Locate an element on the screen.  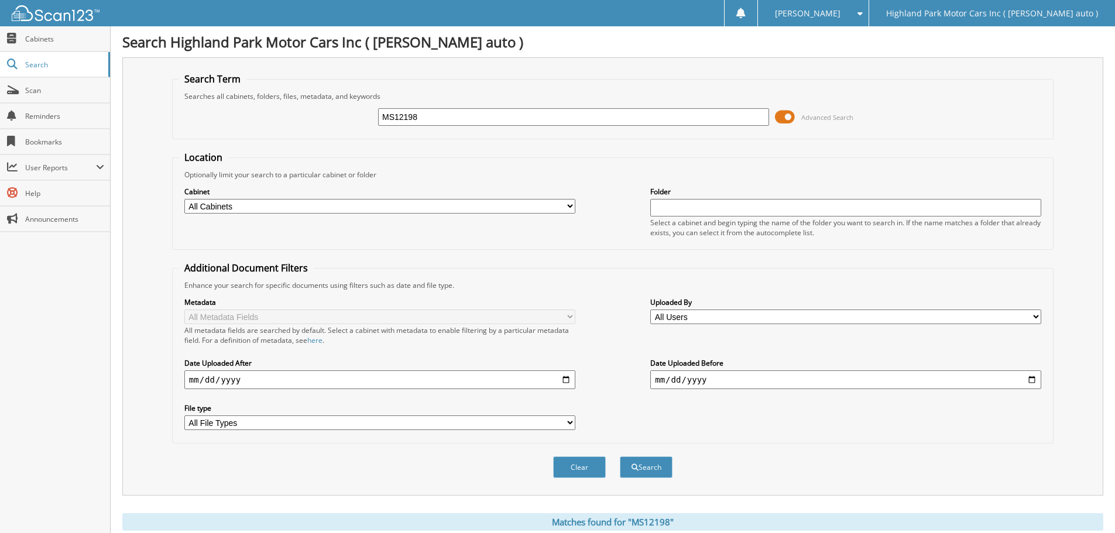
legend: Location is located at coordinates (203, 157).